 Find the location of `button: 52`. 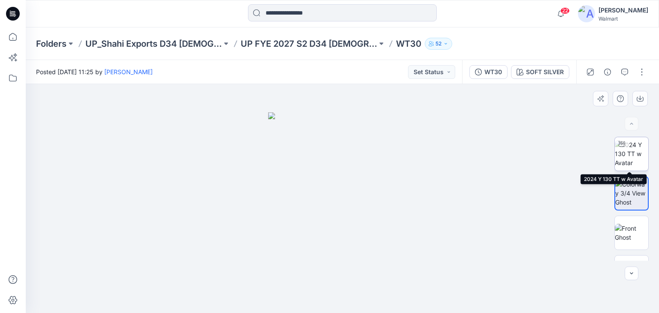

button: 52 is located at coordinates (438, 44).